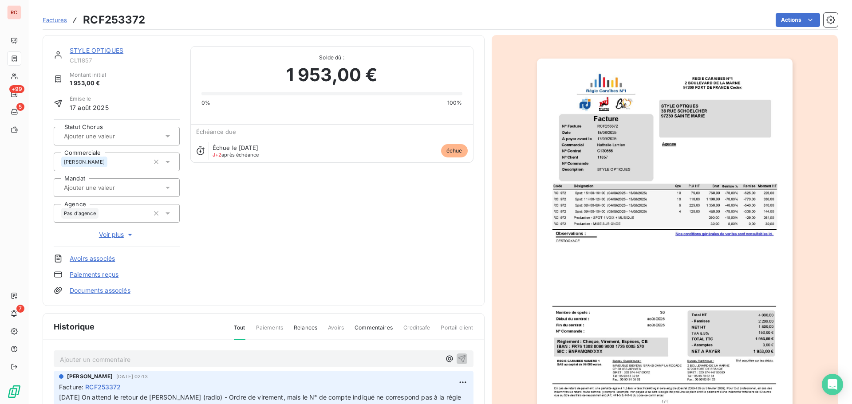  I want to click on span: Voir plus, so click(117, 235).